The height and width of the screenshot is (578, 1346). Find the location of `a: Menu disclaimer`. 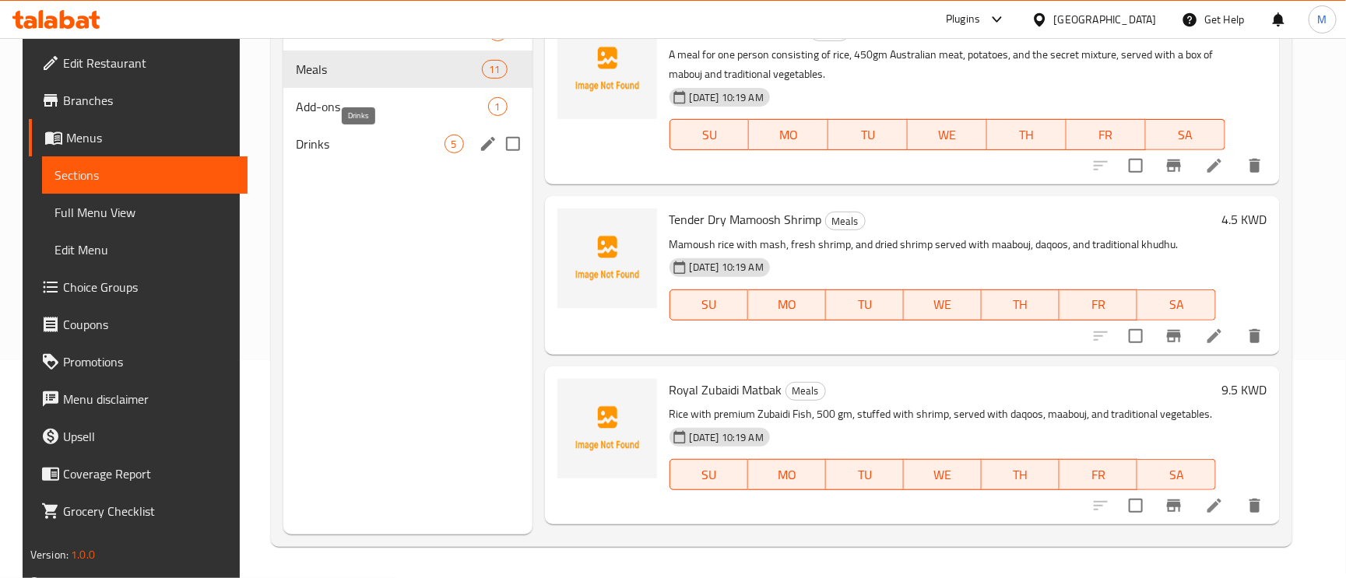

a: Menu disclaimer is located at coordinates (138, 399).